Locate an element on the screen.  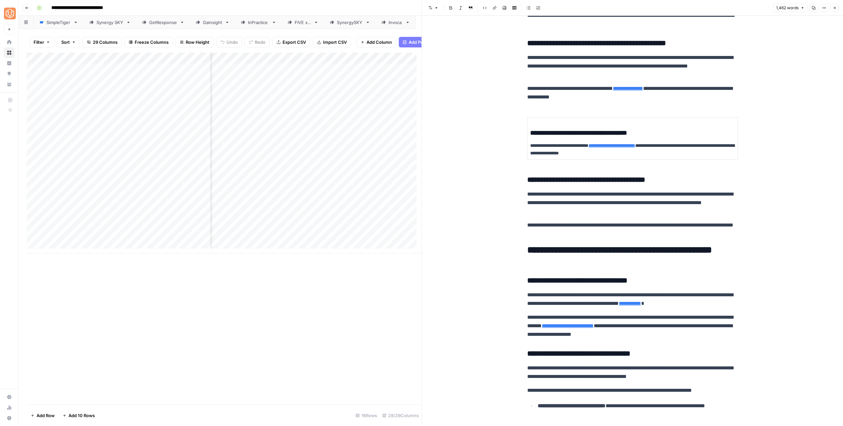
span: Add 10 Rows is located at coordinates (82, 415).